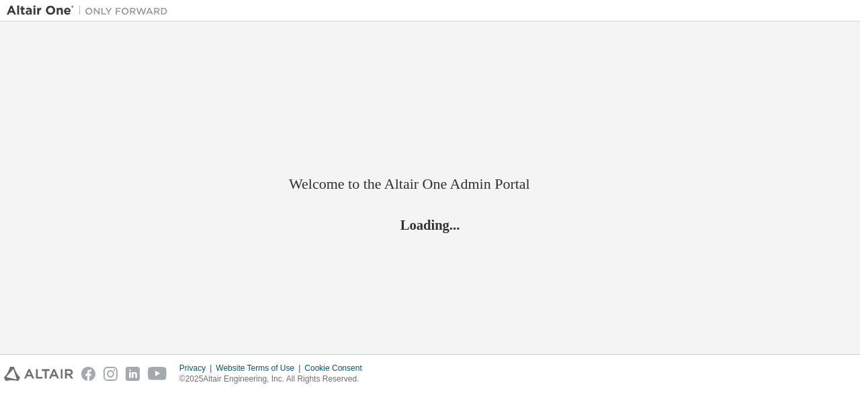 This screenshot has width=860, height=393. I want to click on img: facebook.svg, so click(88, 374).